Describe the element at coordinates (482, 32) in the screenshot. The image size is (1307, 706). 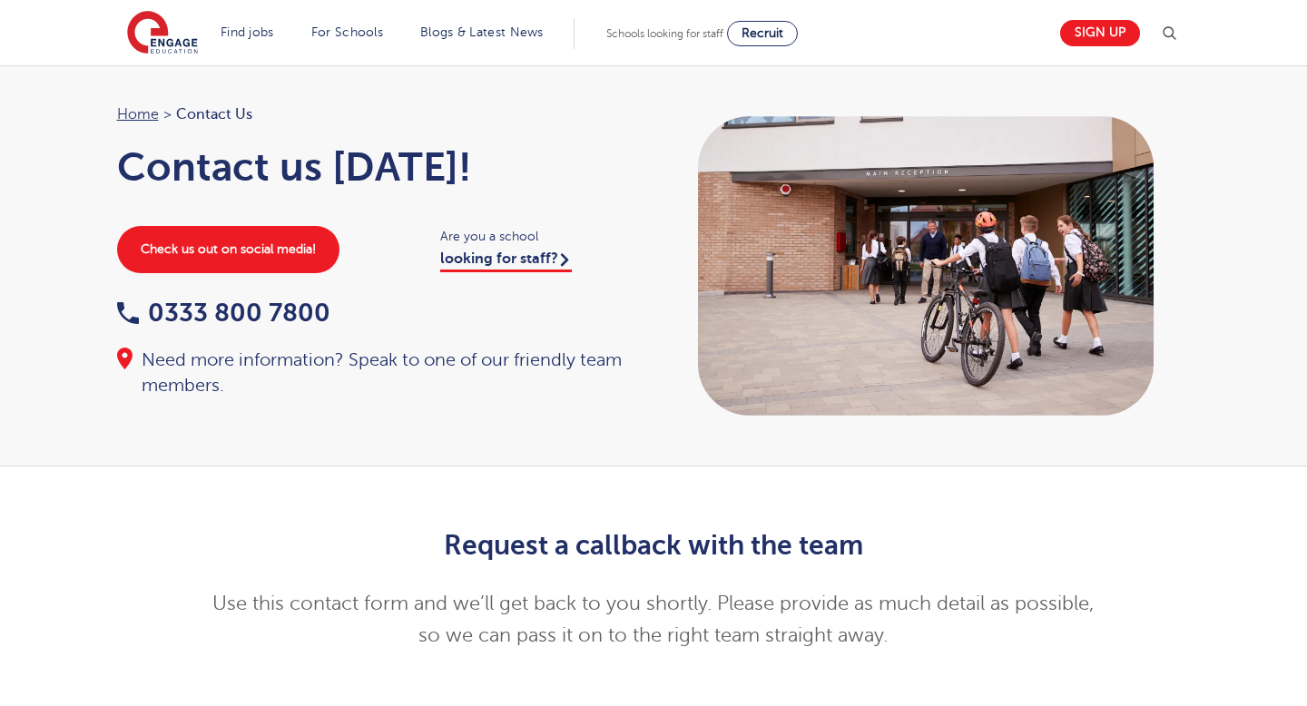
I see `a: Blogs & Latest News` at that location.